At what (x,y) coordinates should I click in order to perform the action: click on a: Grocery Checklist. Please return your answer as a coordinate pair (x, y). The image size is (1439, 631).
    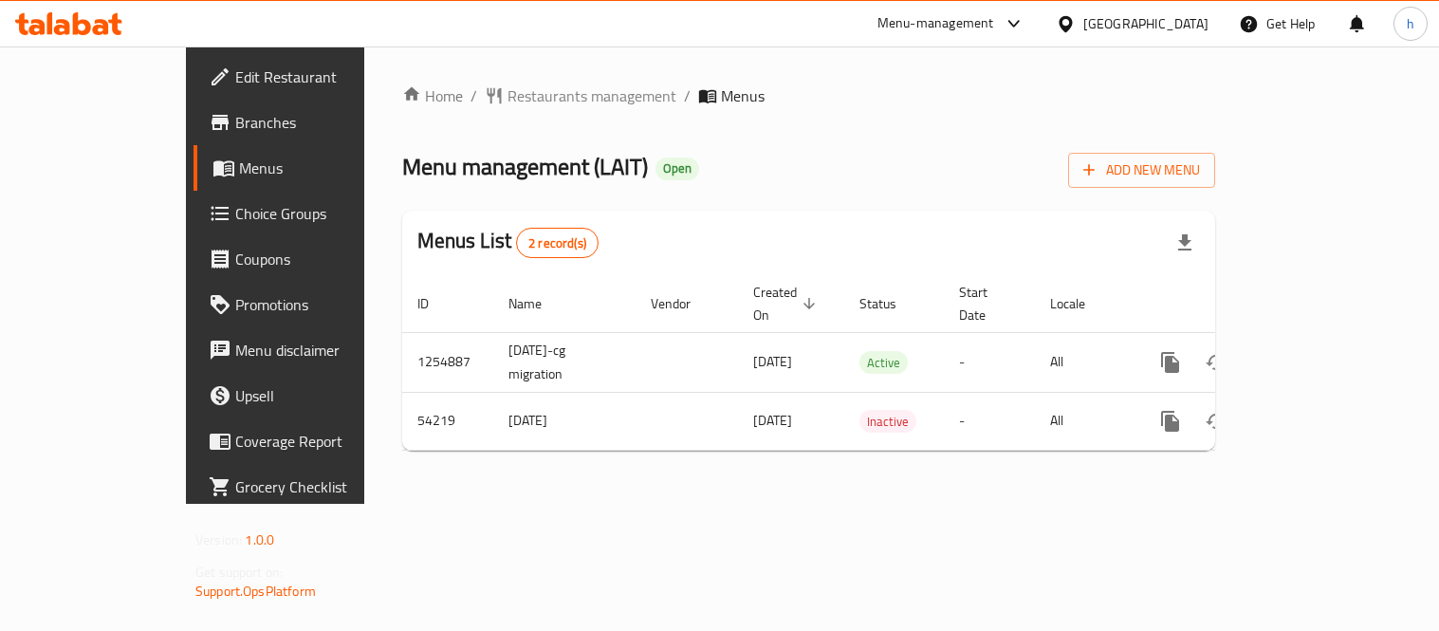
    Looking at the image, I should click on (309, 487).